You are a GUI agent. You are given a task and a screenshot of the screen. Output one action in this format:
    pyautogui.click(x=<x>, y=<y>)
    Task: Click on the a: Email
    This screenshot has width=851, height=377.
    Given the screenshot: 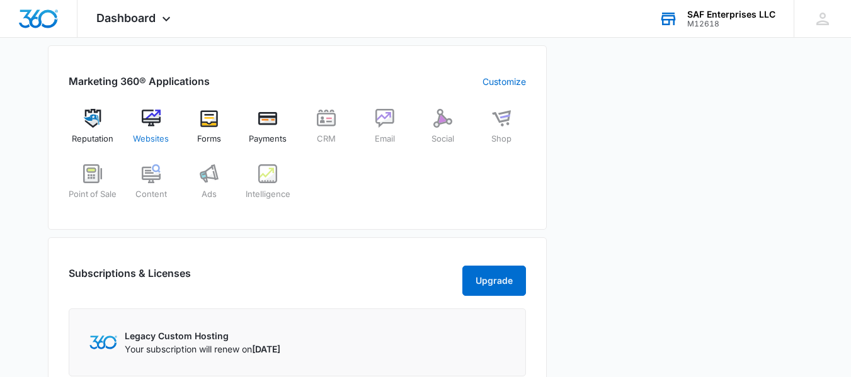 What is the action you would take?
    pyautogui.click(x=384, y=132)
    